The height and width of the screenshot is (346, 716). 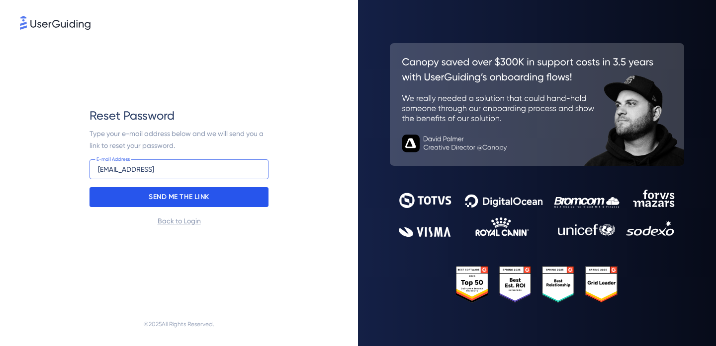 What do you see at coordinates (177, 140) in the screenshot?
I see `span: Type your e-mail address below and we will send you a link to reset your password.` at bounding box center [177, 140].